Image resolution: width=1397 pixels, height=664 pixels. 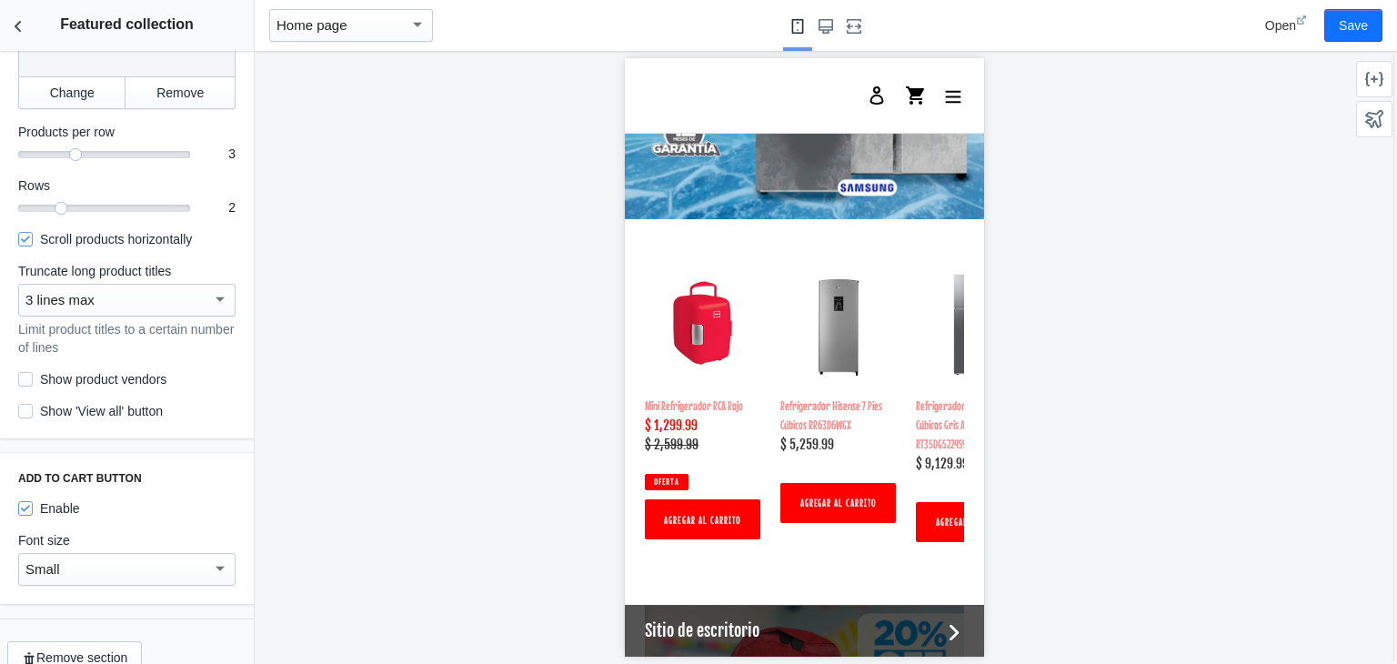 I want to click on button: Menú, so click(x=328, y=37).